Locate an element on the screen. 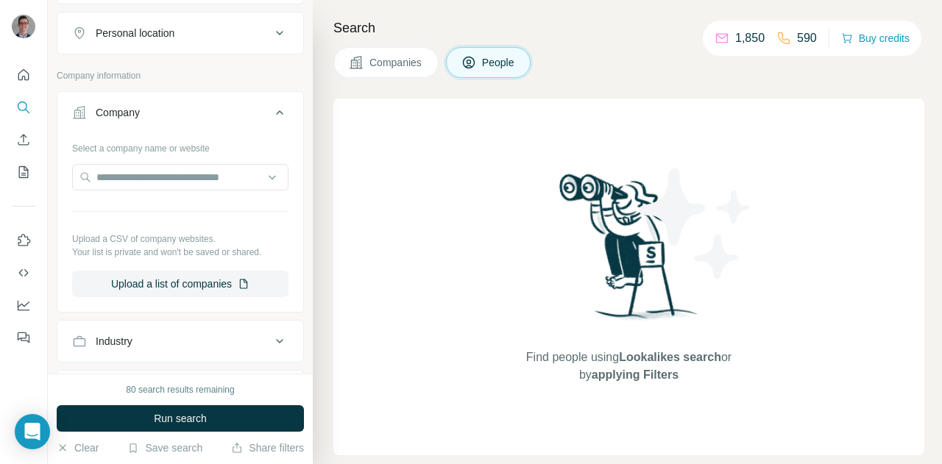 The image size is (942, 464). div: Industry is located at coordinates (114, 341).